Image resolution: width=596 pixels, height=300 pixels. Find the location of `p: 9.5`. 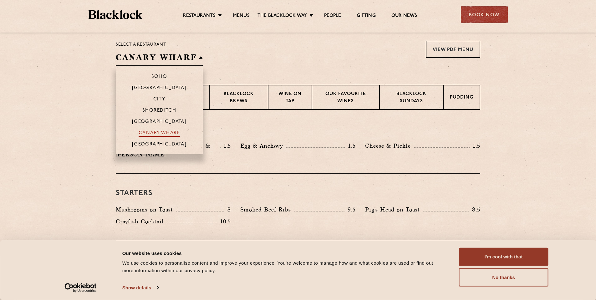

p: 9.5 is located at coordinates (350, 210).